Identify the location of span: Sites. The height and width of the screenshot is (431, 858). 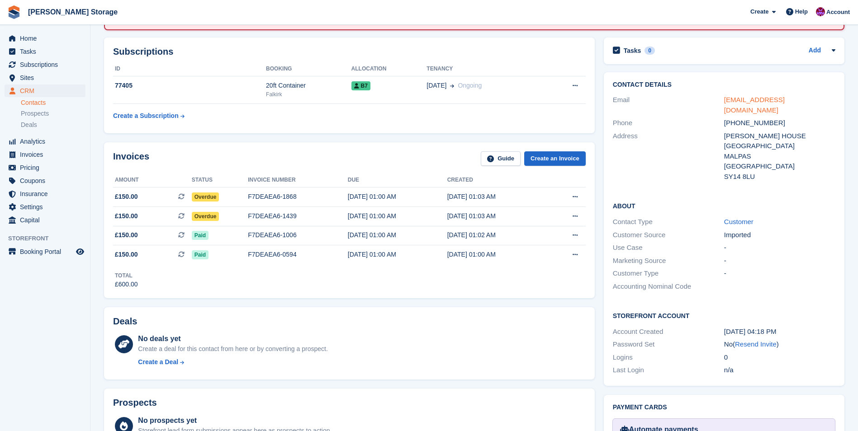
(47, 78).